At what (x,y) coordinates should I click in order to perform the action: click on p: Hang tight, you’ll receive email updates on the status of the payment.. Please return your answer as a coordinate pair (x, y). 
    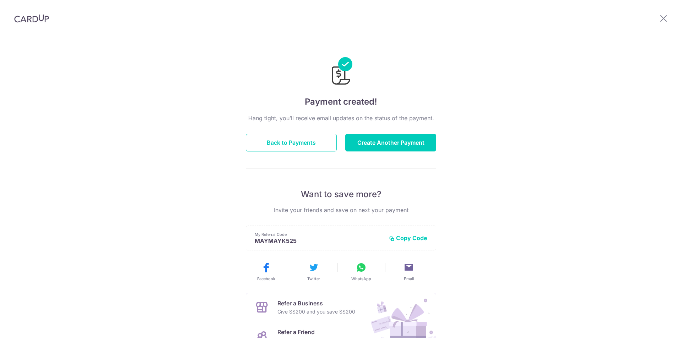
    Looking at the image, I should click on (341, 118).